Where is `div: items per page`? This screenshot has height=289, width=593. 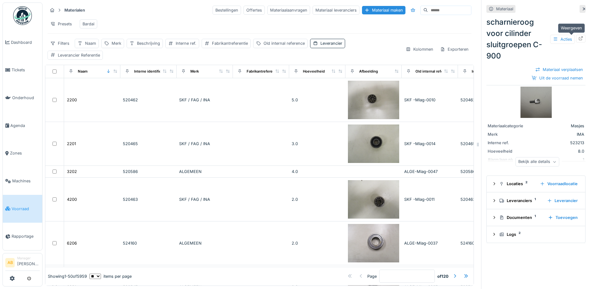 div: items per page is located at coordinates (110, 276).